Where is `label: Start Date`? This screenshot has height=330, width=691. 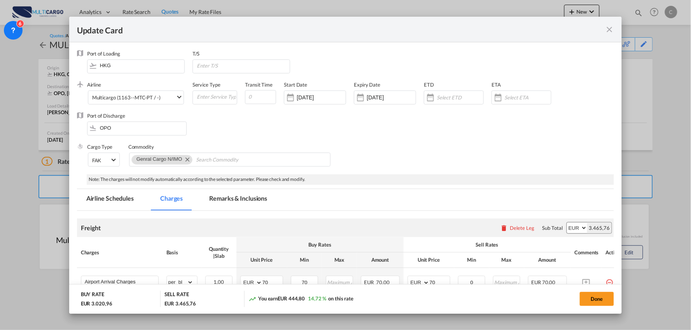 label: Start Date is located at coordinates (295, 85).